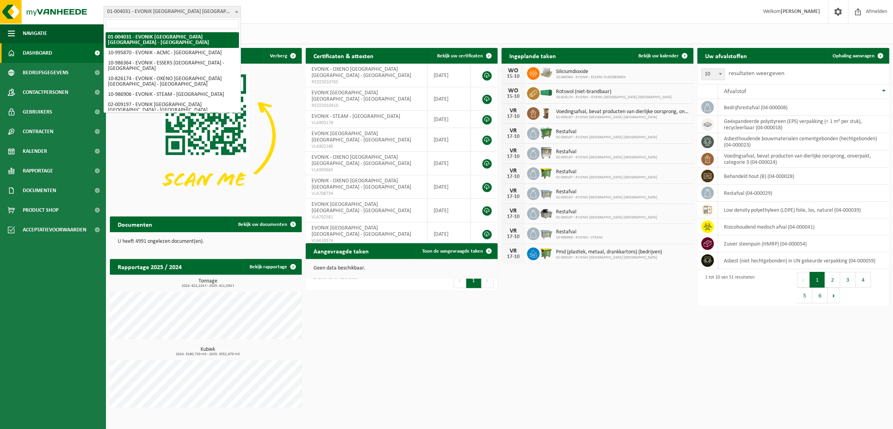 This screenshot has height=429, width=893. What do you see at coordinates (37, 112) in the screenshot?
I see `span: Gebruikers` at bounding box center [37, 112].